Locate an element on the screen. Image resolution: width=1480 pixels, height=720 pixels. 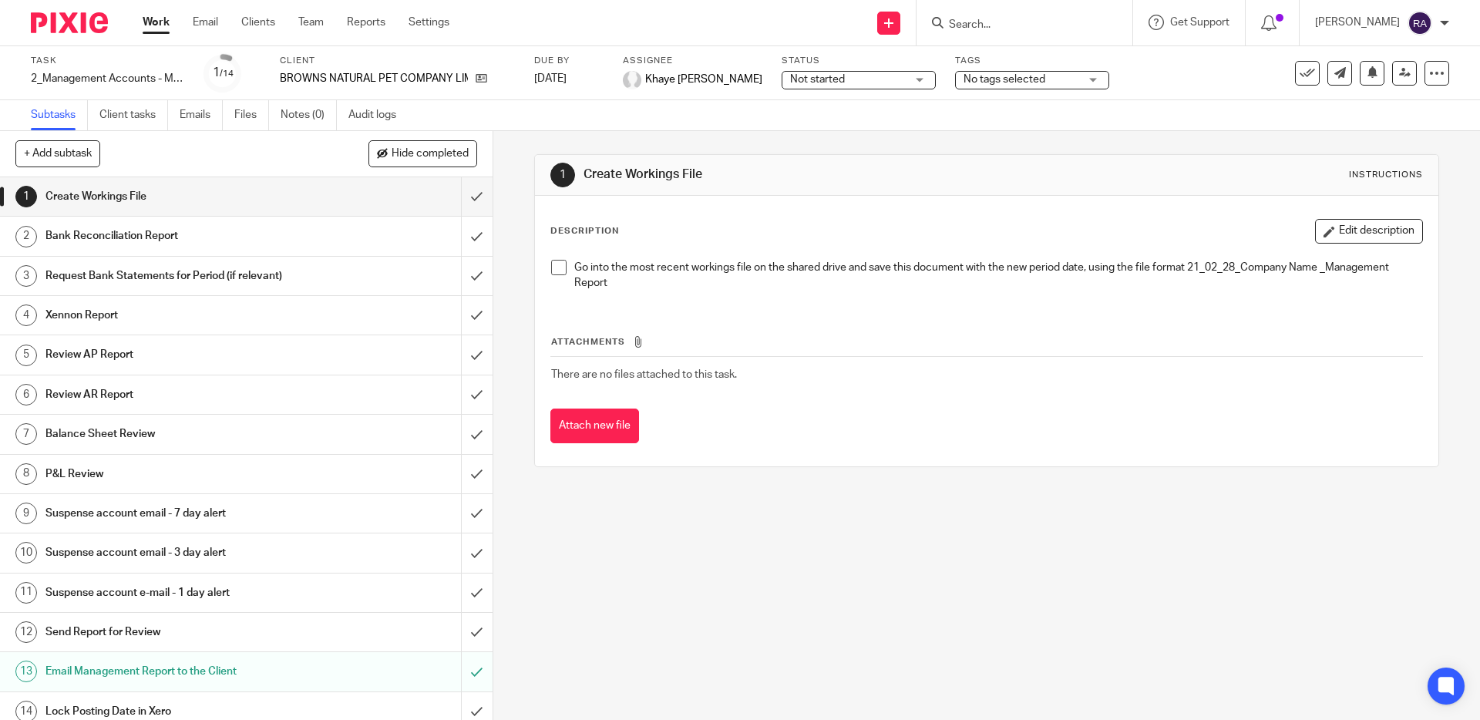
span: Attachments is located at coordinates (588, 342).